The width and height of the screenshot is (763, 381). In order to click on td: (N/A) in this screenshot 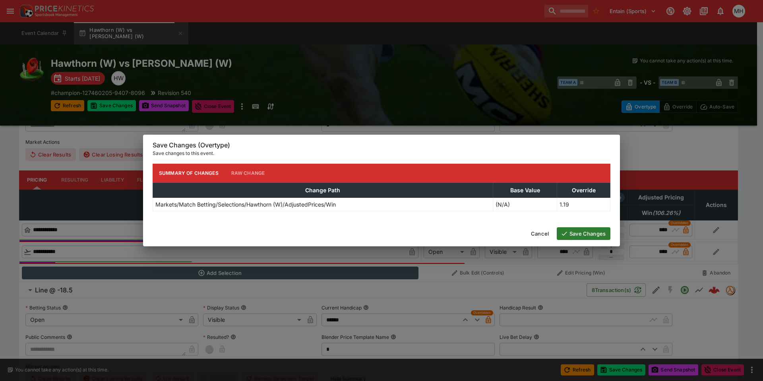, I will do `click(524, 204)`.